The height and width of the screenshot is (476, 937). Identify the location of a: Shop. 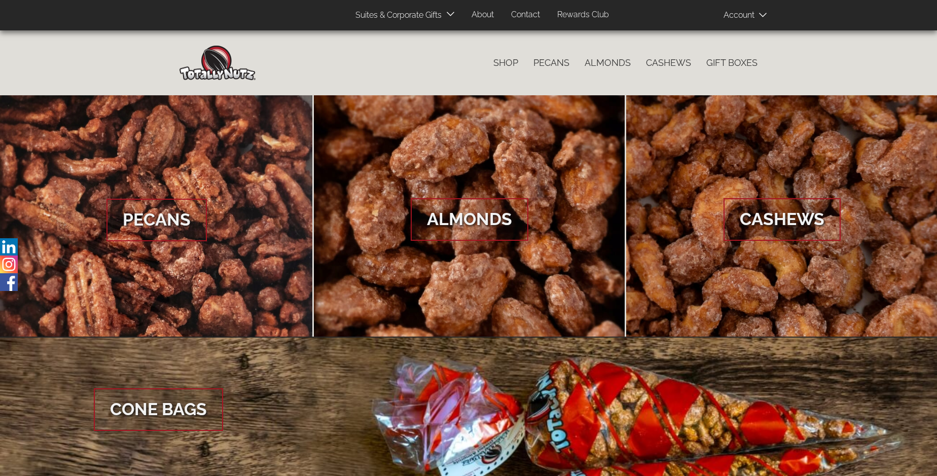
(505, 63).